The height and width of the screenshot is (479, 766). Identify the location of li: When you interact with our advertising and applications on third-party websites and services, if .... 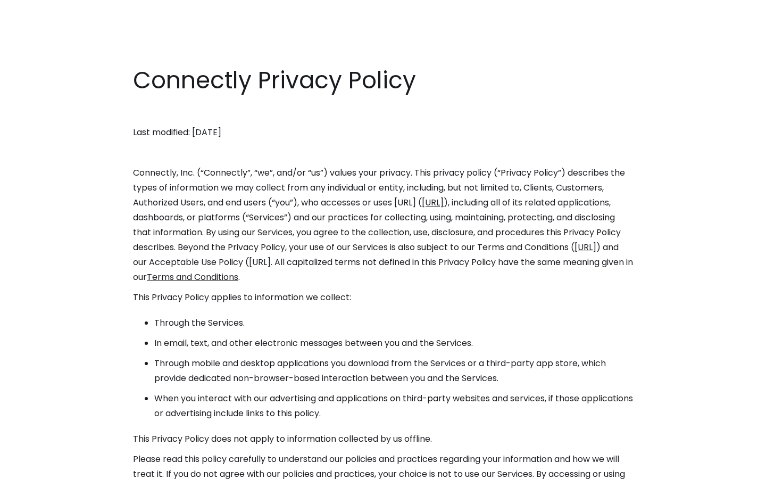
(394, 406).